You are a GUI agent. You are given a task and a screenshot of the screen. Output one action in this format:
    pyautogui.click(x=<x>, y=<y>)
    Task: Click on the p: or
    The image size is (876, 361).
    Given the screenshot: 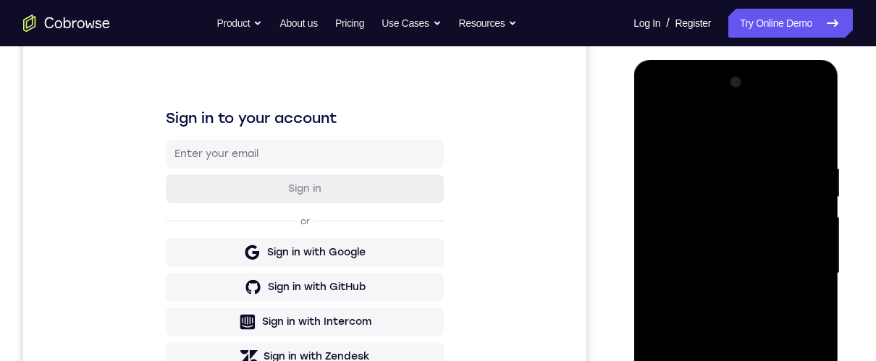 What is the action you would take?
    pyautogui.click(x=282, y=213)
    